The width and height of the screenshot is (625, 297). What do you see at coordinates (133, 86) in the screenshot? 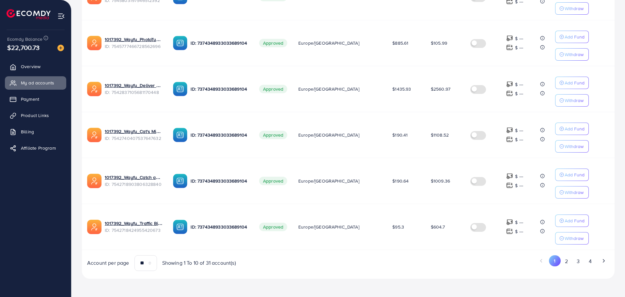
I see `a: 1017392_Wayfu_Deliver Till Dawn_AND` at bounding box center [133, 86].